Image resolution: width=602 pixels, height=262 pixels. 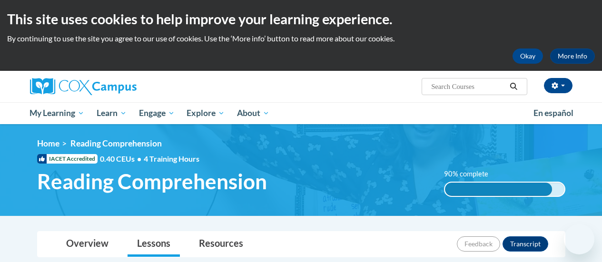 I want to click on div: 90% complete, so click(x=499, y=189).